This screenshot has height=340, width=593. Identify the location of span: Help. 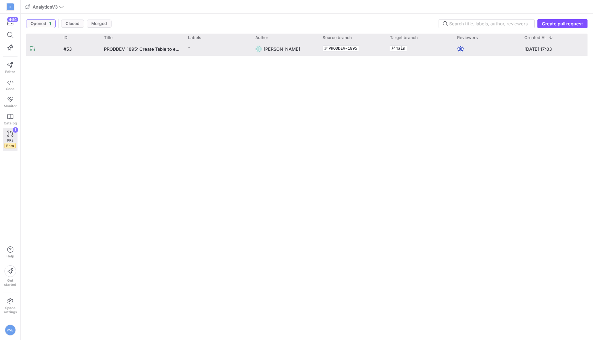
(10, 256).